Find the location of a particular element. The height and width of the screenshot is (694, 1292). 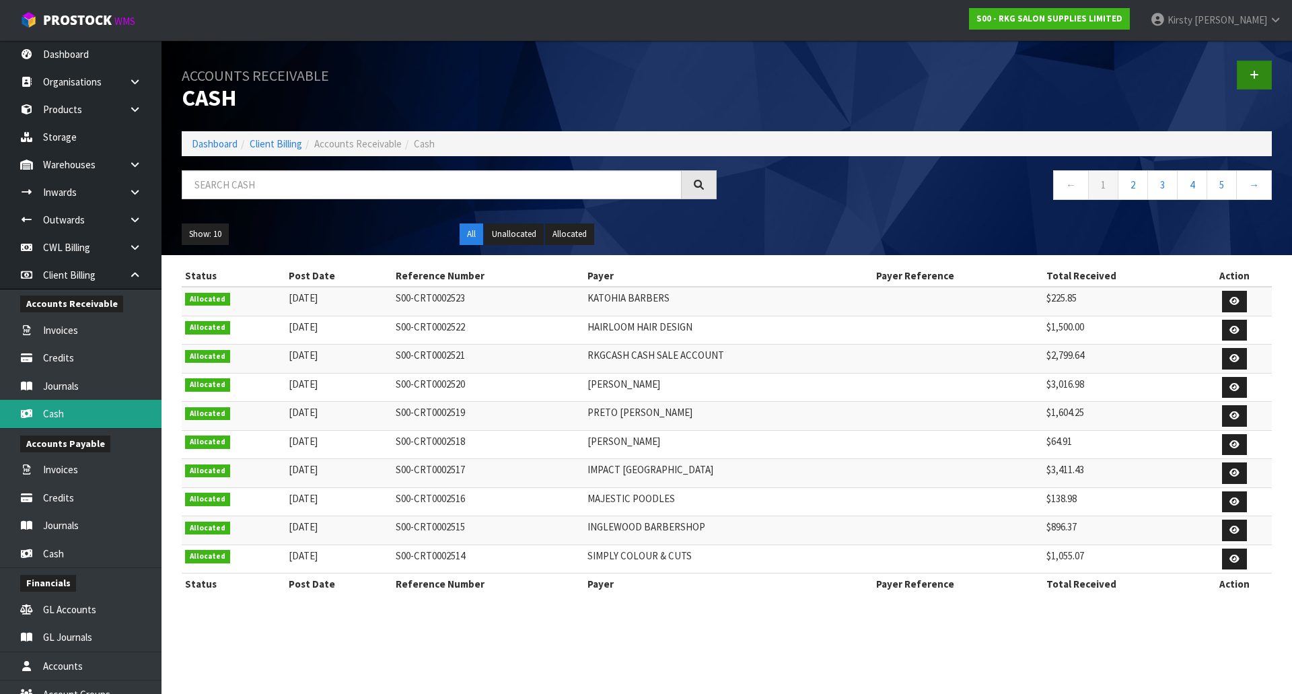

input: Search cash is located at coordinates (431, 184).